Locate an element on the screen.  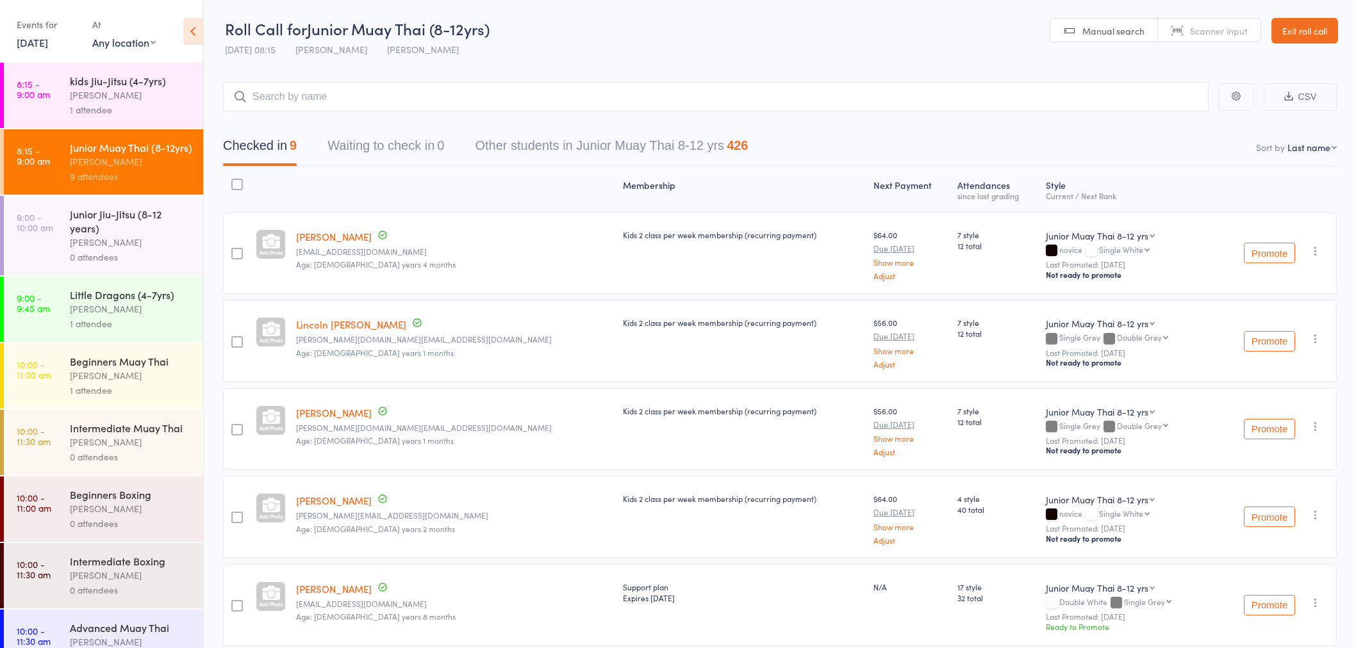
div: Support plan is located at coordinates (743, 593).